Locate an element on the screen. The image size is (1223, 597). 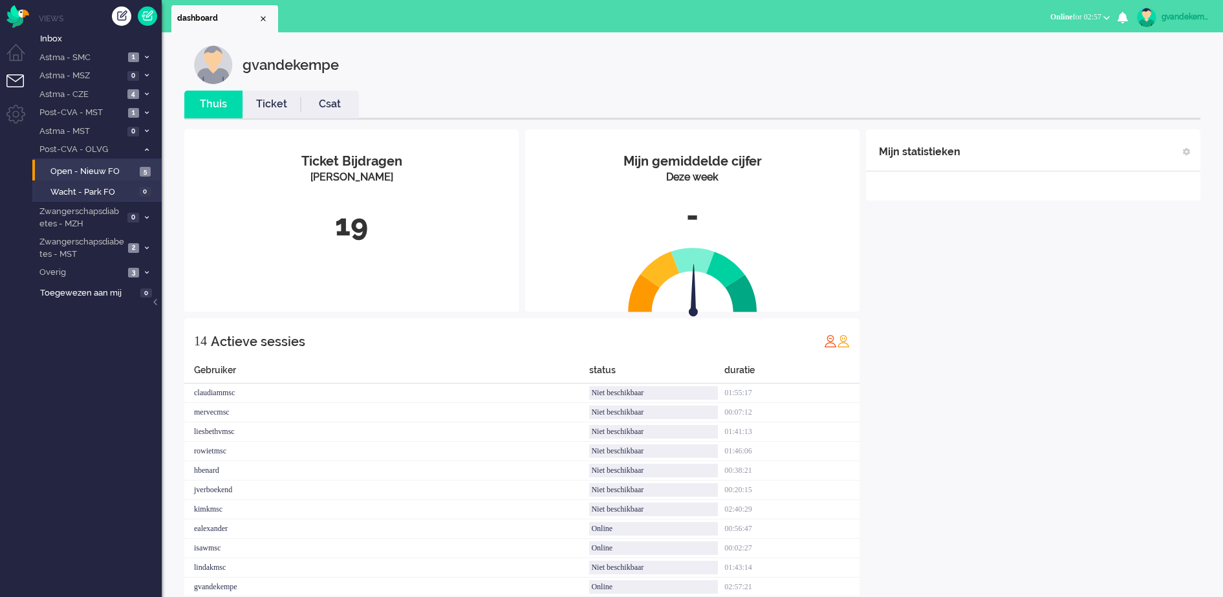
a: Inbox is located at coordinates (100, 38).